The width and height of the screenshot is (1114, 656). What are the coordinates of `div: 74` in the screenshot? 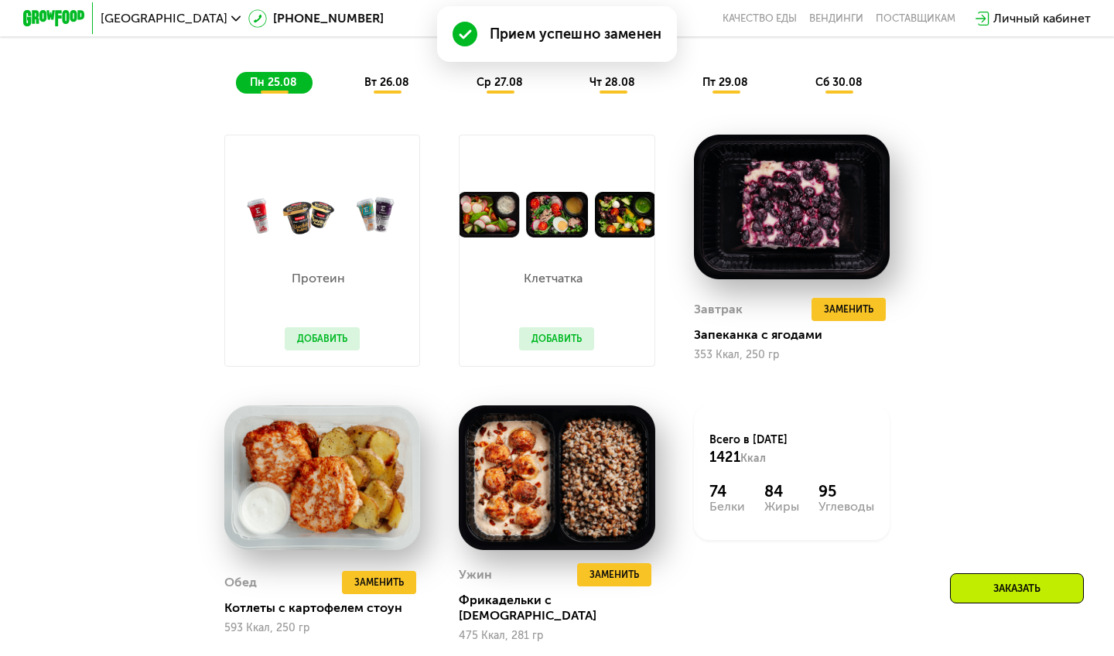 It's located at (727, 491).